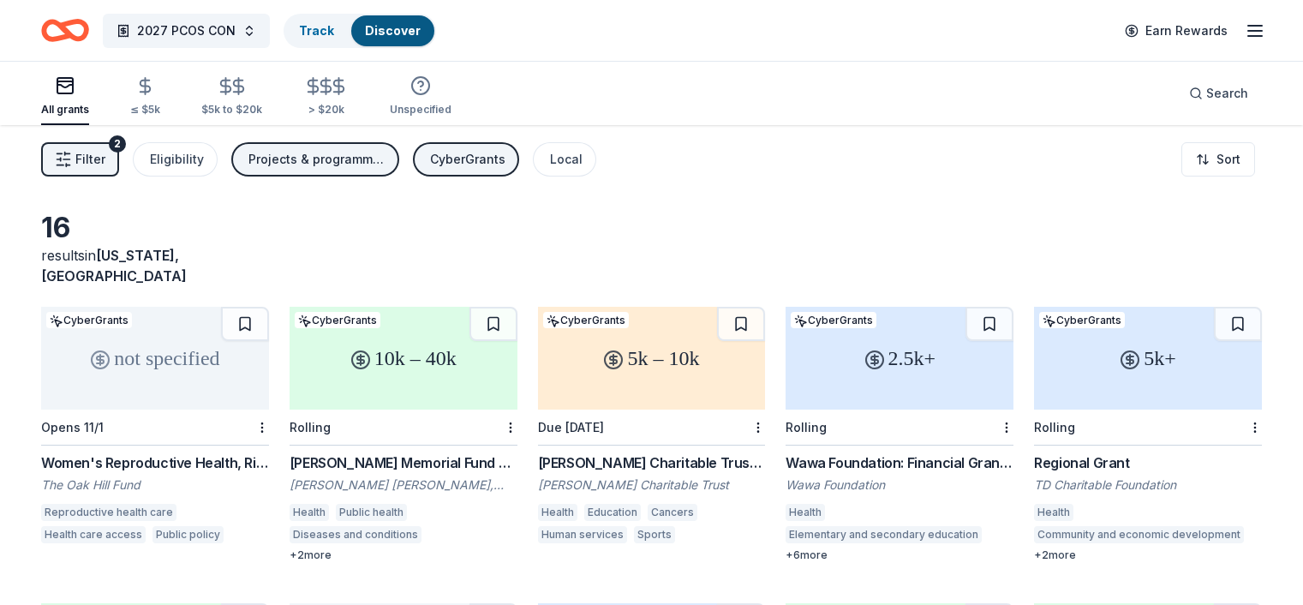 The height and width of the screenshot is (605, 1303). What do you see at coordinates (72, 427) in the screenshot?
I see `div: Opens 11/1` at bounding box center [72, 427].